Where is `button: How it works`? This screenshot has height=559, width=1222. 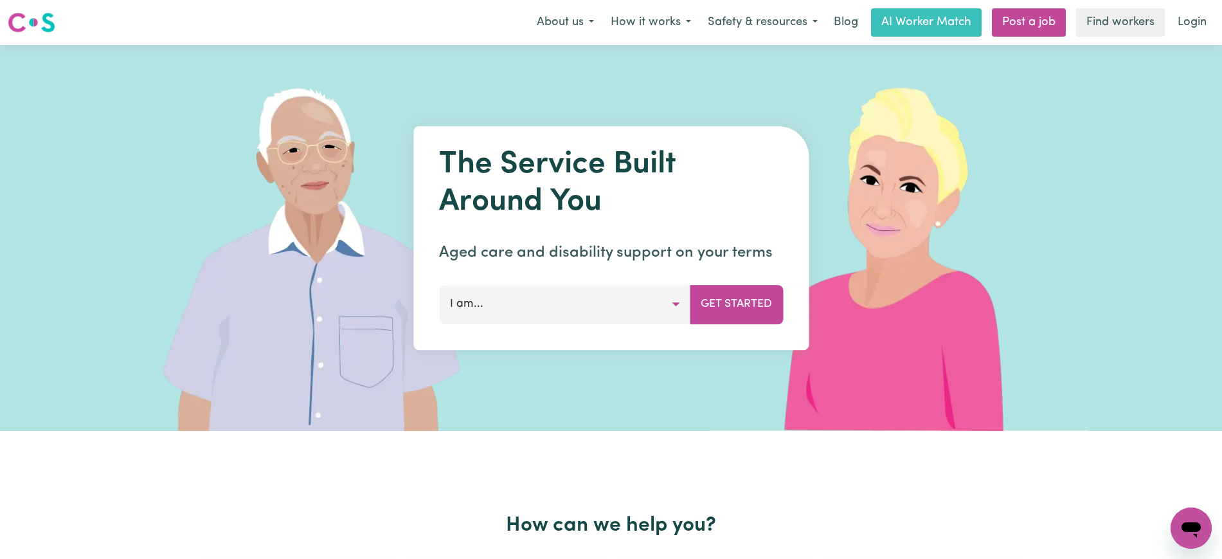
button: How it works is located at coordinates (650, 22).